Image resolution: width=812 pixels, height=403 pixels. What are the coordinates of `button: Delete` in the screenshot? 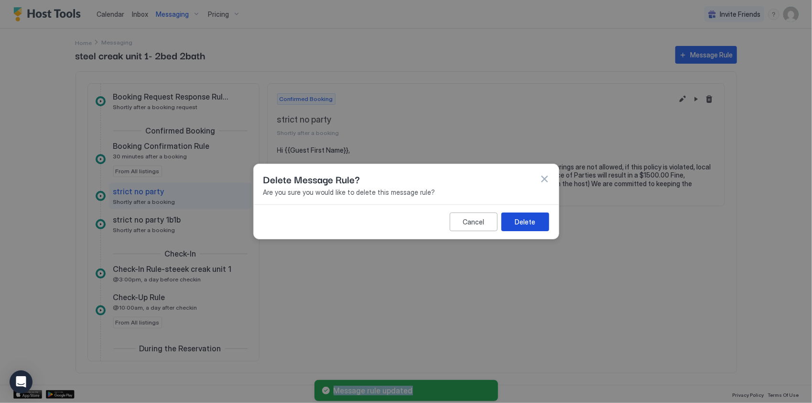 It's located at (526, 221).